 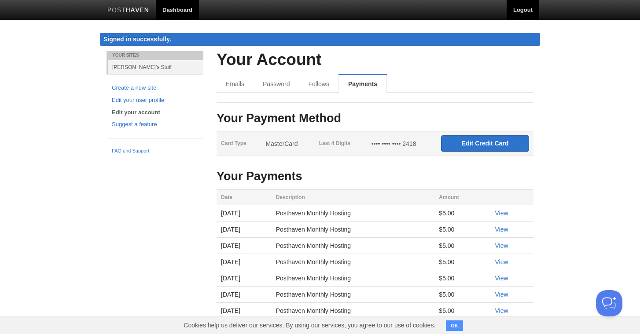 What do you see at coordinates (340, 144) in the screenshot?
I see `th: Last 4 Digits` at bounding box center [340, 144].